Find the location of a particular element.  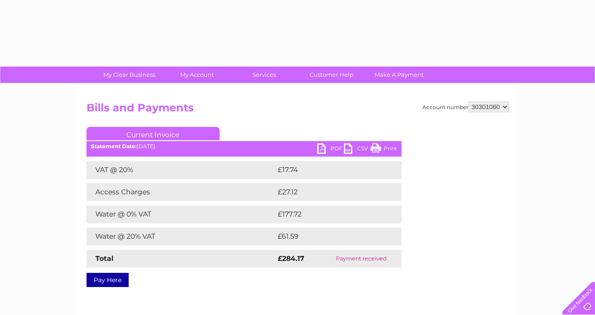

a: Customer Help is located at coordinates (332, 75).